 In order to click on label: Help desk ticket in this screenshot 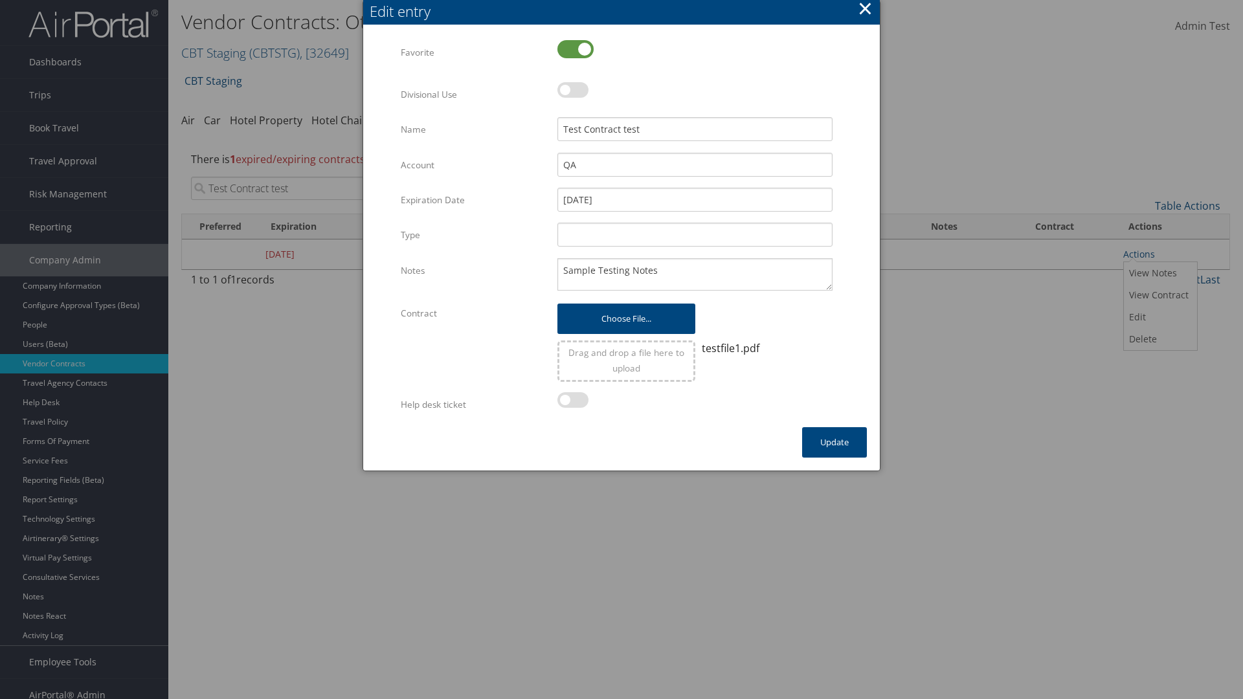, I will do `click(474, 404)`.